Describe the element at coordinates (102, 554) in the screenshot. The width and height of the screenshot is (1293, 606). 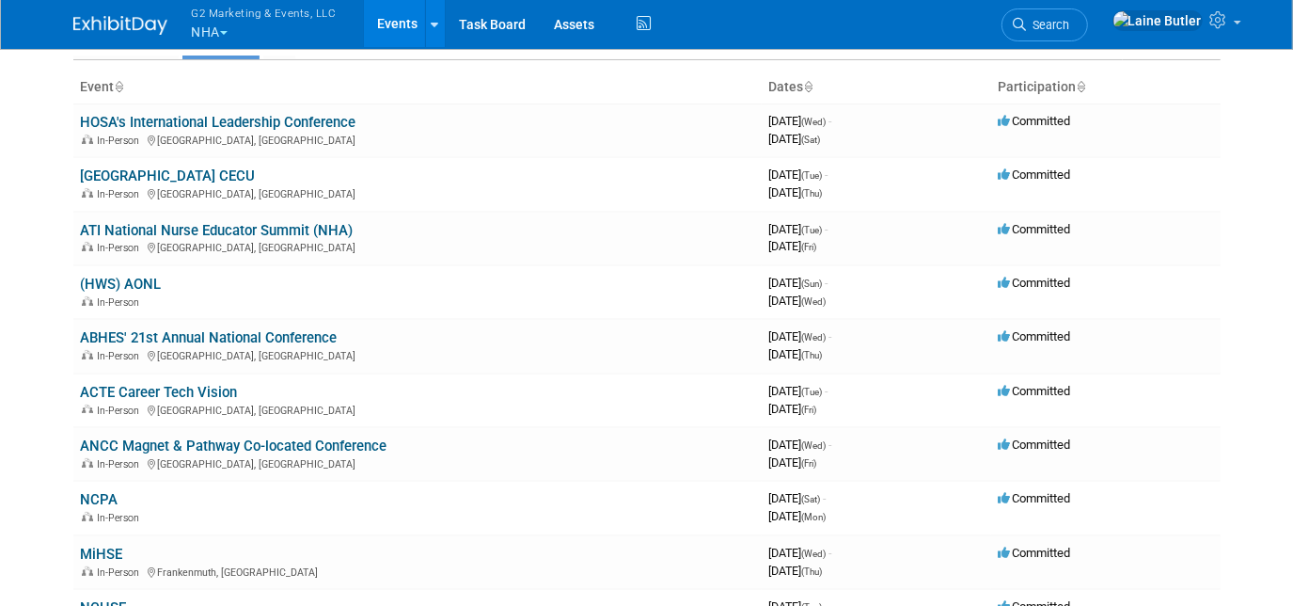
I see `a: MiHSE` at that location.